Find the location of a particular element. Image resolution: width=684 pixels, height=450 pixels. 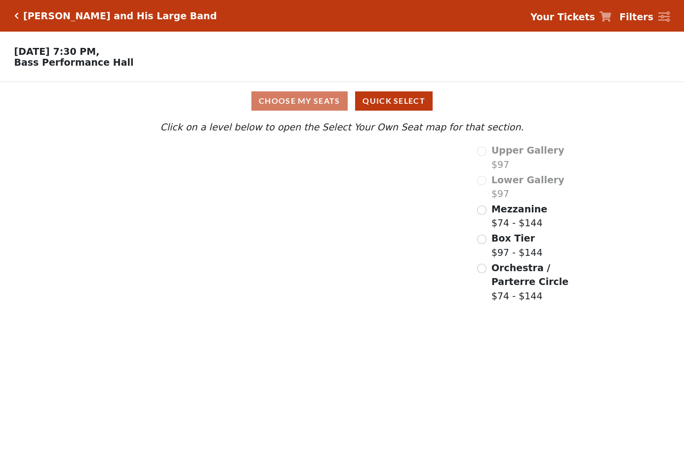

a: Your Tickets is located at coordinates (571, 17).